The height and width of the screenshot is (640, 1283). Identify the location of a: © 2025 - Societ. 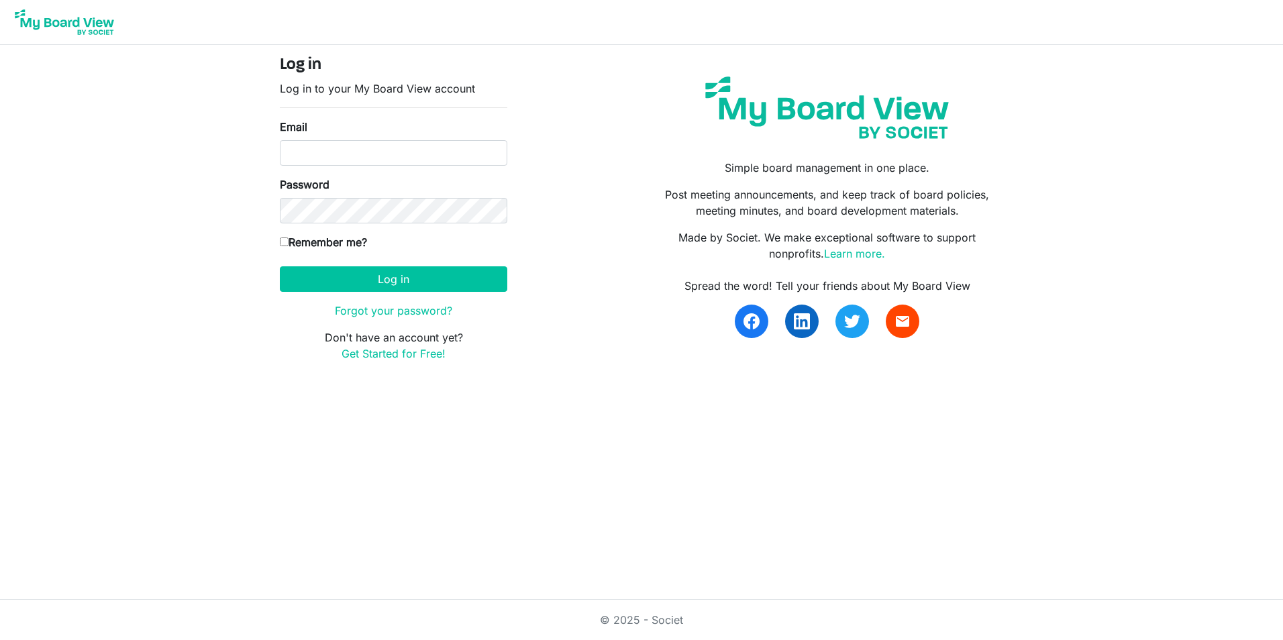
(641, 620).